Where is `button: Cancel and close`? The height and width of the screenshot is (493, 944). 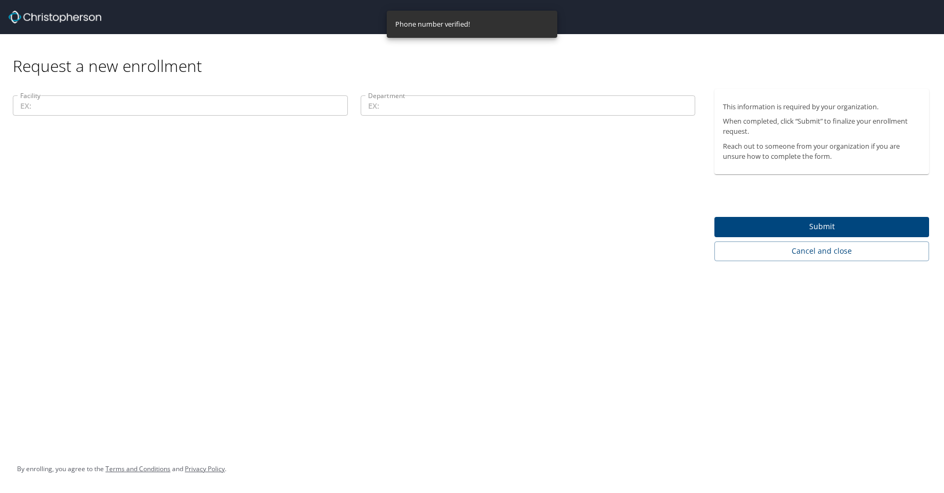 button: Cancel and close is located at coordinates (822, 251).